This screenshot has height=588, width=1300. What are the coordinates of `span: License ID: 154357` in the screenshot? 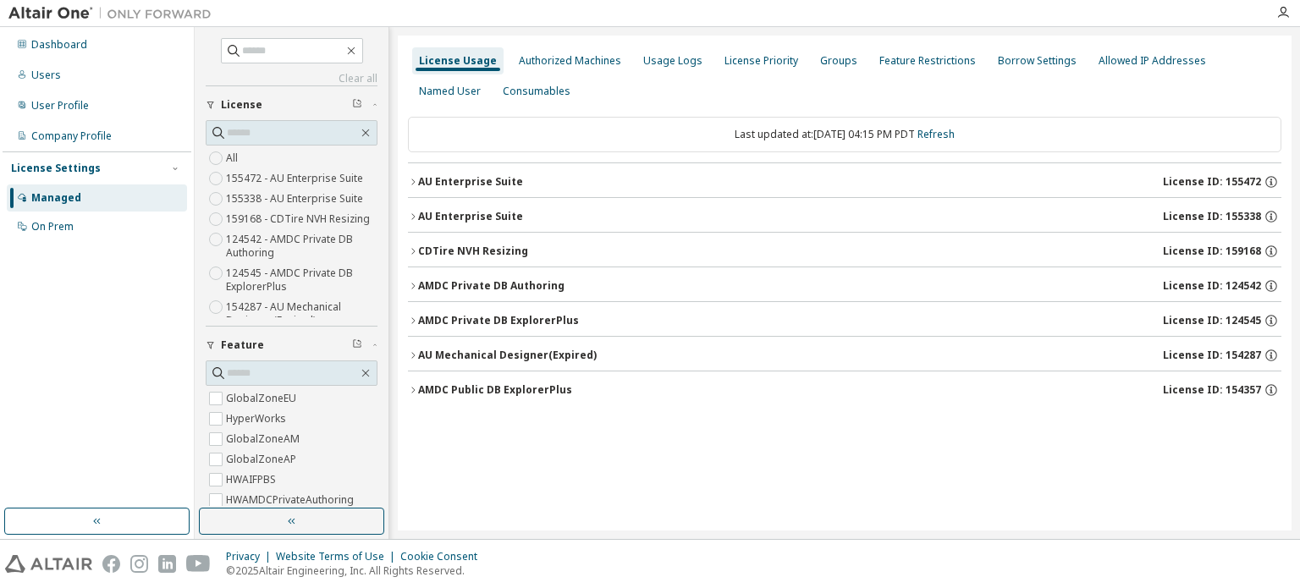 It's located at (1212, 390).